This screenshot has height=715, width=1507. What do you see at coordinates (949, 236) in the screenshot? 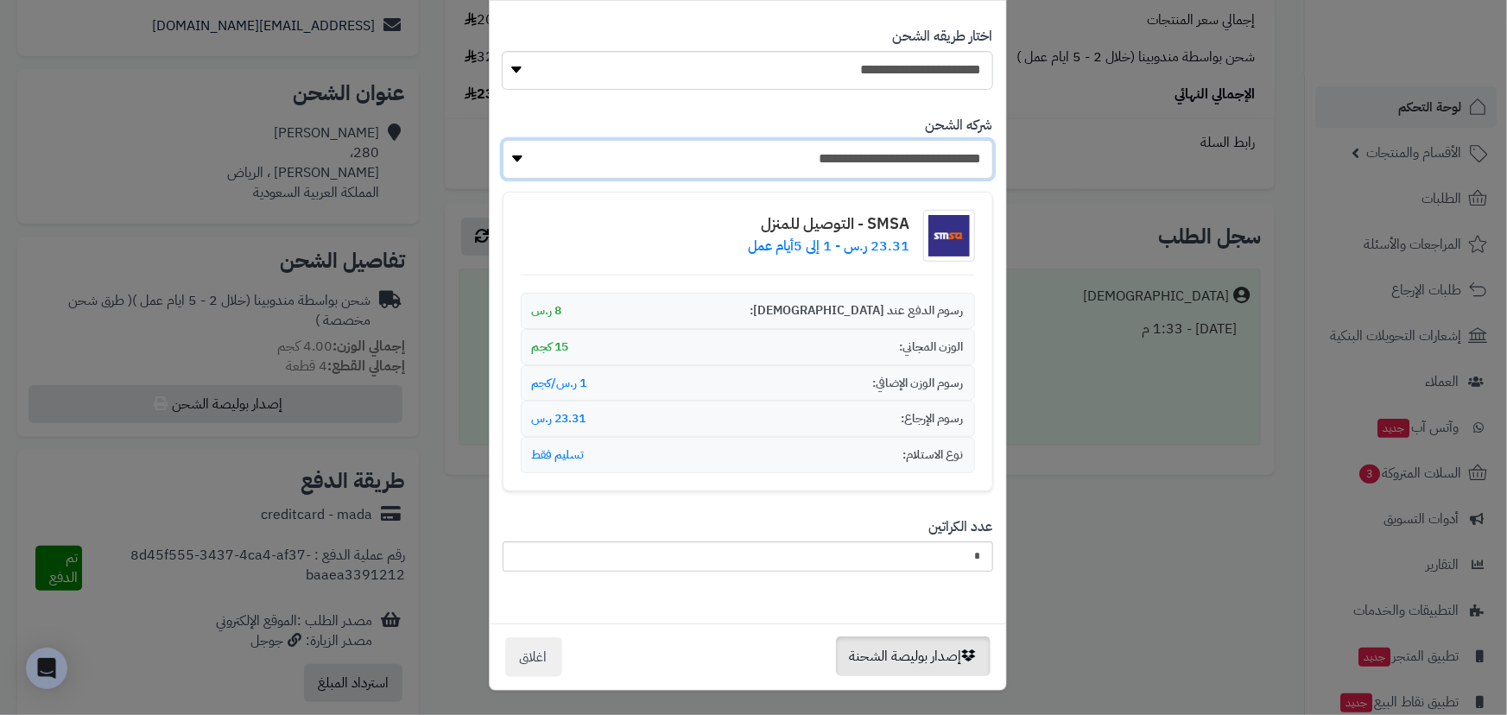
I see `img: شعار شركة الشحن` at bounding box center [949, 236].